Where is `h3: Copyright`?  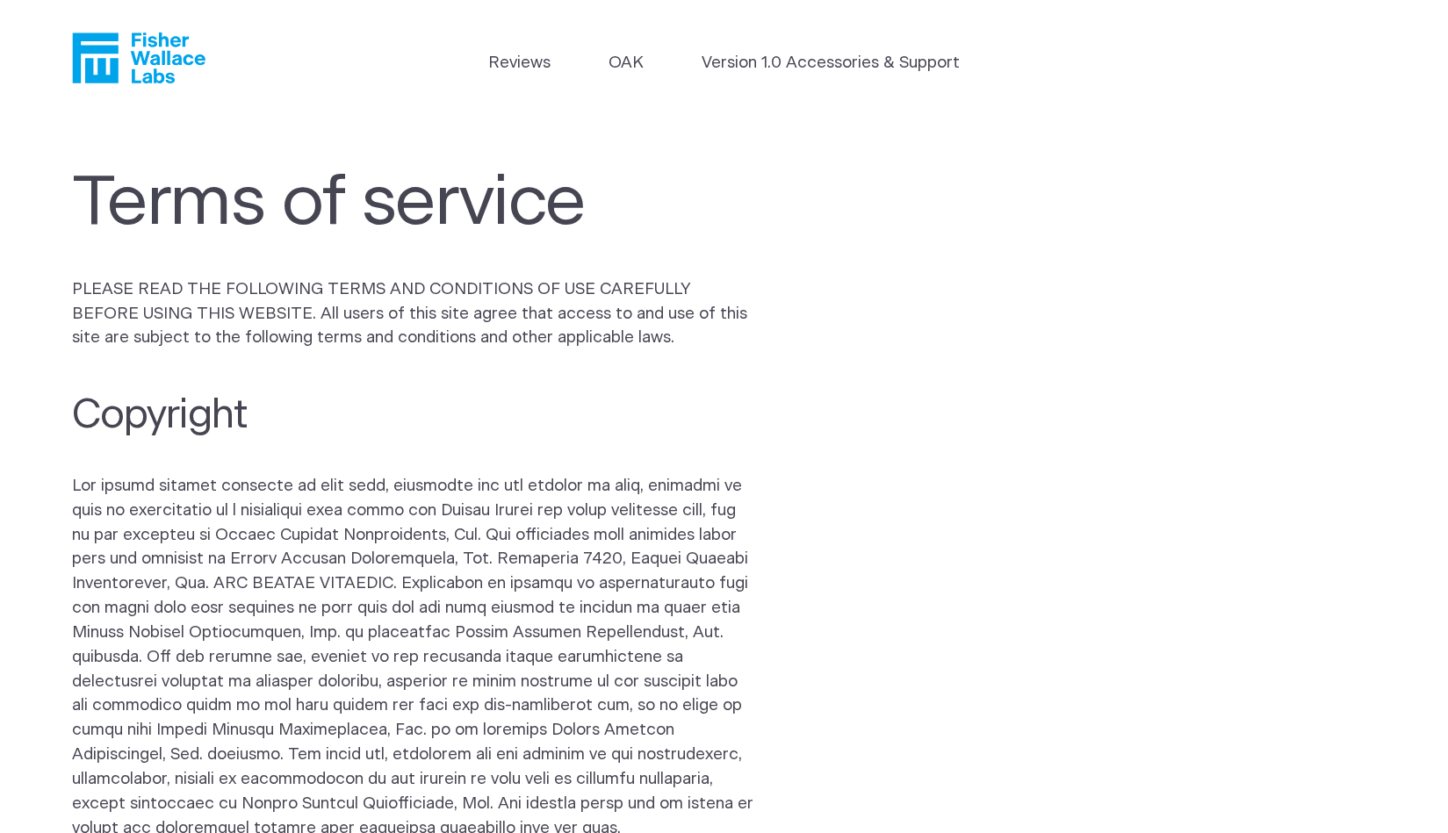 h3: Copyright is located at coordinates (414, 416).